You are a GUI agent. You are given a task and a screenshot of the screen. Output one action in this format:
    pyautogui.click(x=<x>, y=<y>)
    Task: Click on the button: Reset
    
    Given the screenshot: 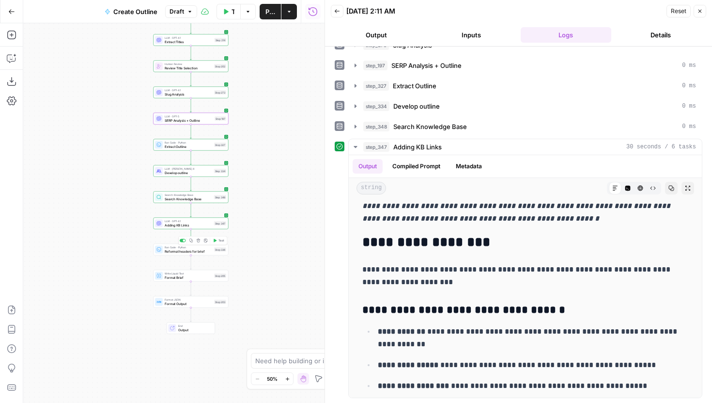 What is the action you would take?
    pyautogui.click(x=679, y=11)
    